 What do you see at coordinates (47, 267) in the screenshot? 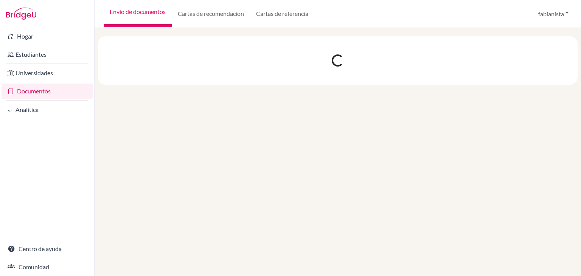
I see `a: Comunidad` at bounding box center [47, 267].